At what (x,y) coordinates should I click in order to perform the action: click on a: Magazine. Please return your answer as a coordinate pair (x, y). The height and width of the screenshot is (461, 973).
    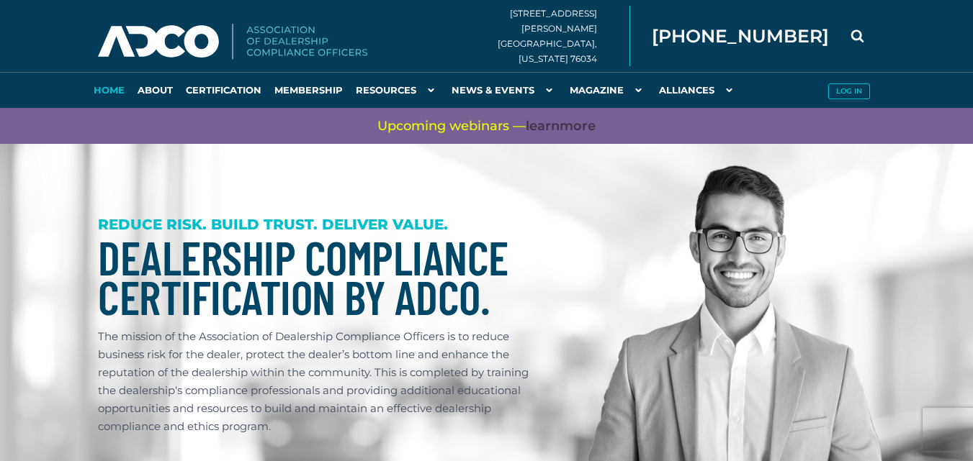
    Looking at the image, I should click on (608, 90).